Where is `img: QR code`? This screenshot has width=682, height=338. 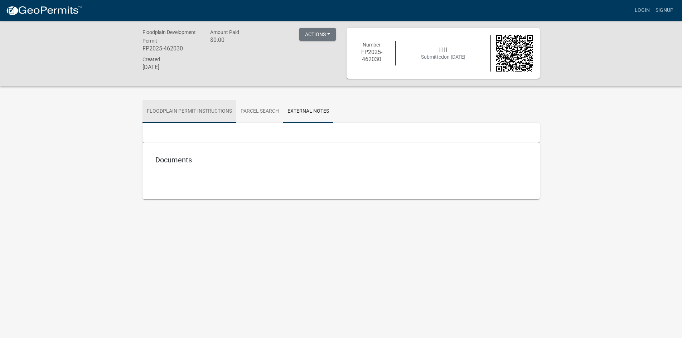
img: QR code is located at coordinates (515, 53).